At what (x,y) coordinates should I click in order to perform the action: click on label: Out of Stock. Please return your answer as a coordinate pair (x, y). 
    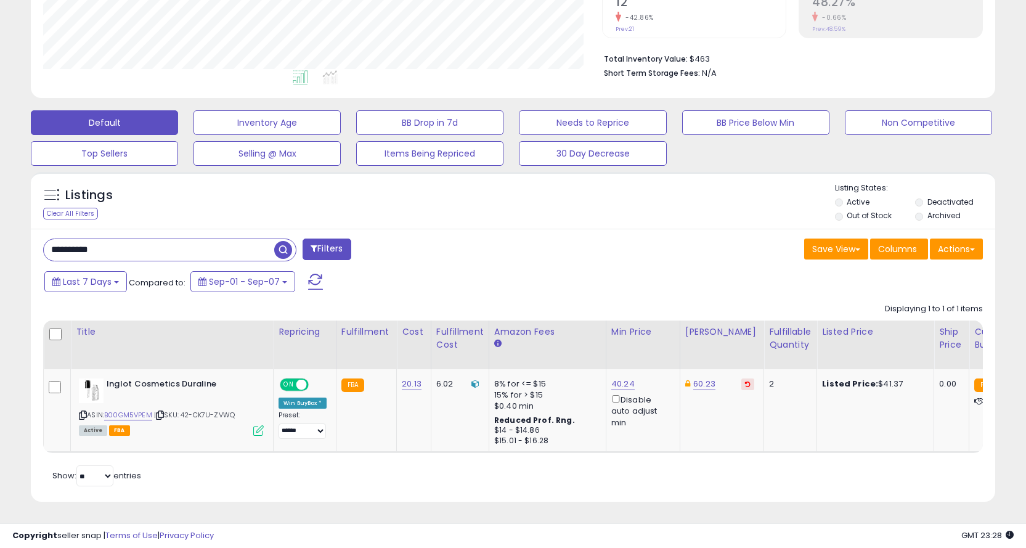
    Looking at the image, I should click on (869, 215).